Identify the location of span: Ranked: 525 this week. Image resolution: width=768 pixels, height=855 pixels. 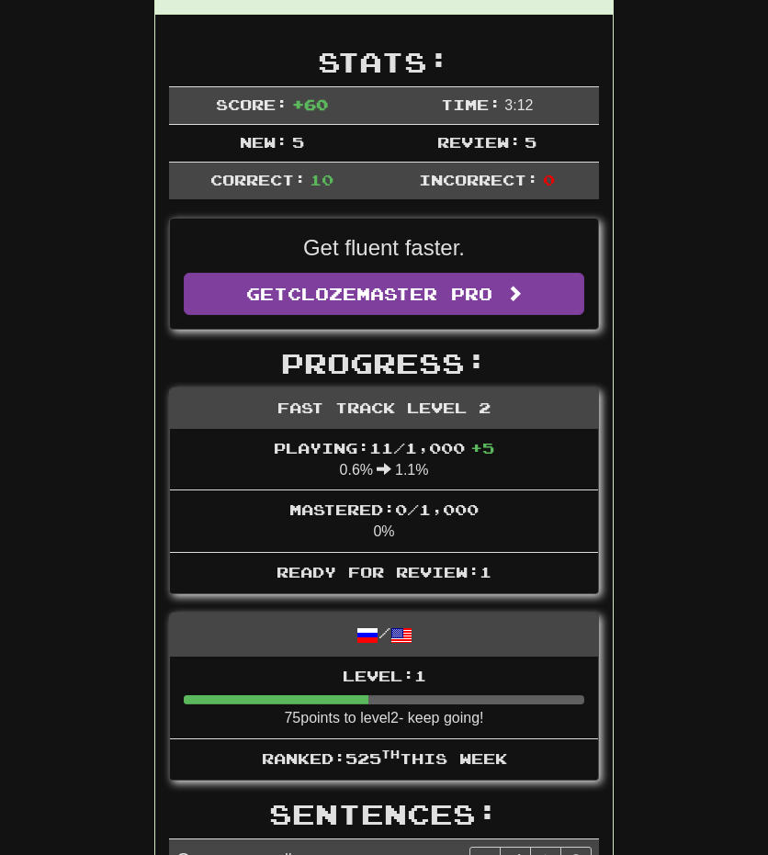
(384, 758).